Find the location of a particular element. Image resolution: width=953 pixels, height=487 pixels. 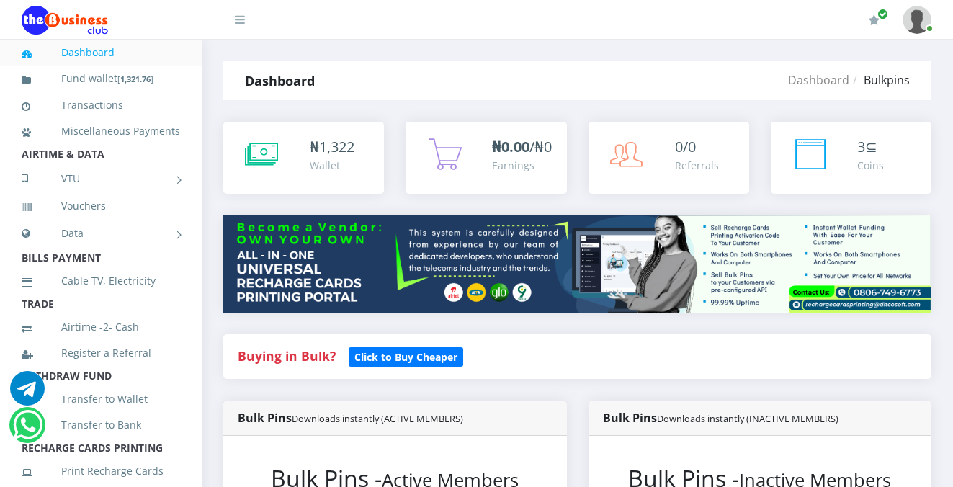

img: Logo is located at coordinates (65, 20).